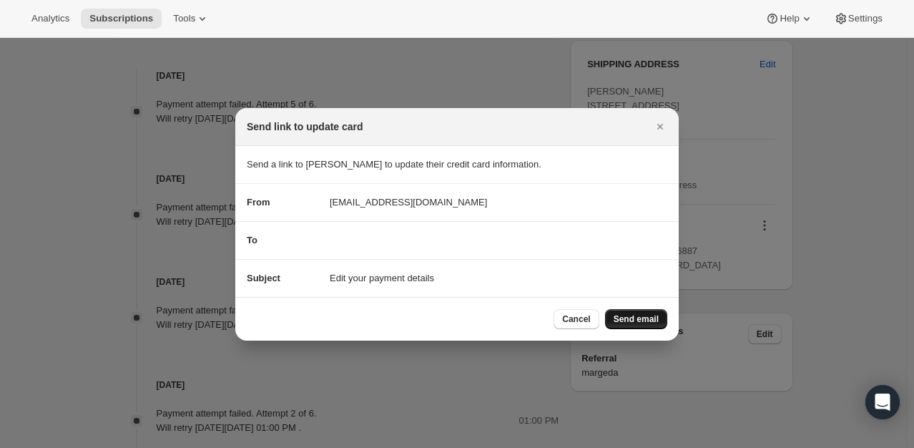 The height and width of the screenshot is (448, 914). What do you see at coordinates (50, 19) in the screenshot?
I see `button: Analytics` at bounding box center [50, 19].